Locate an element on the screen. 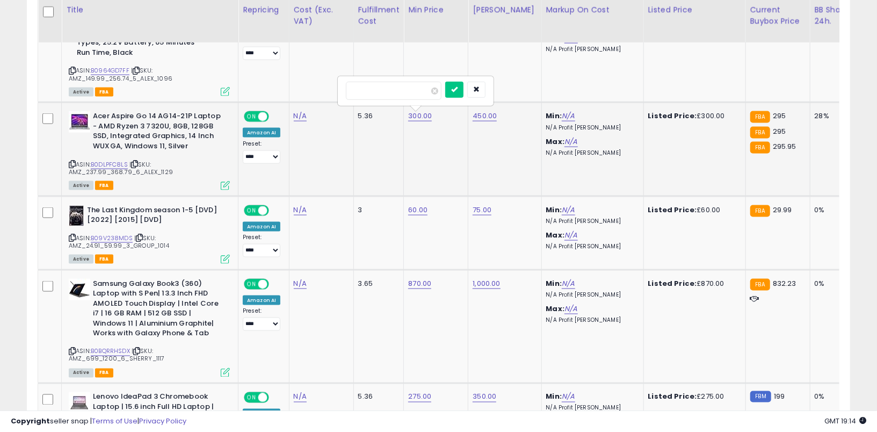 The image size is (877, 432). div: Markup on Cost is located at coordinates (592, 10).